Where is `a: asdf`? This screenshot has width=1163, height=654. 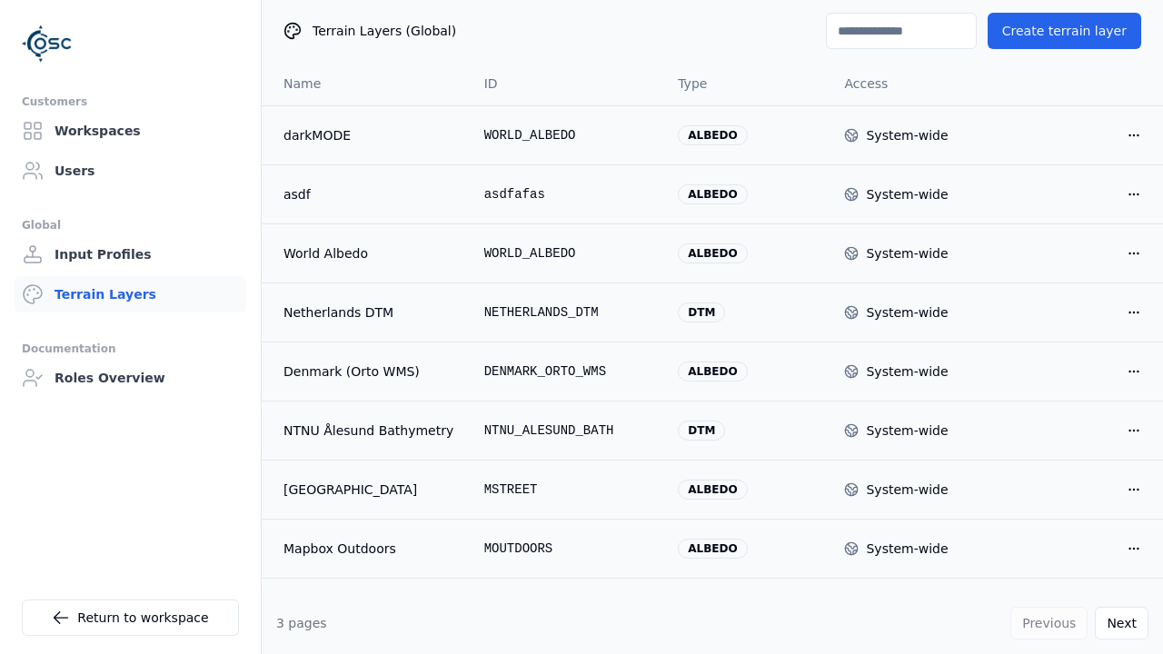
a: asdf is located at coordinates (369, 194).